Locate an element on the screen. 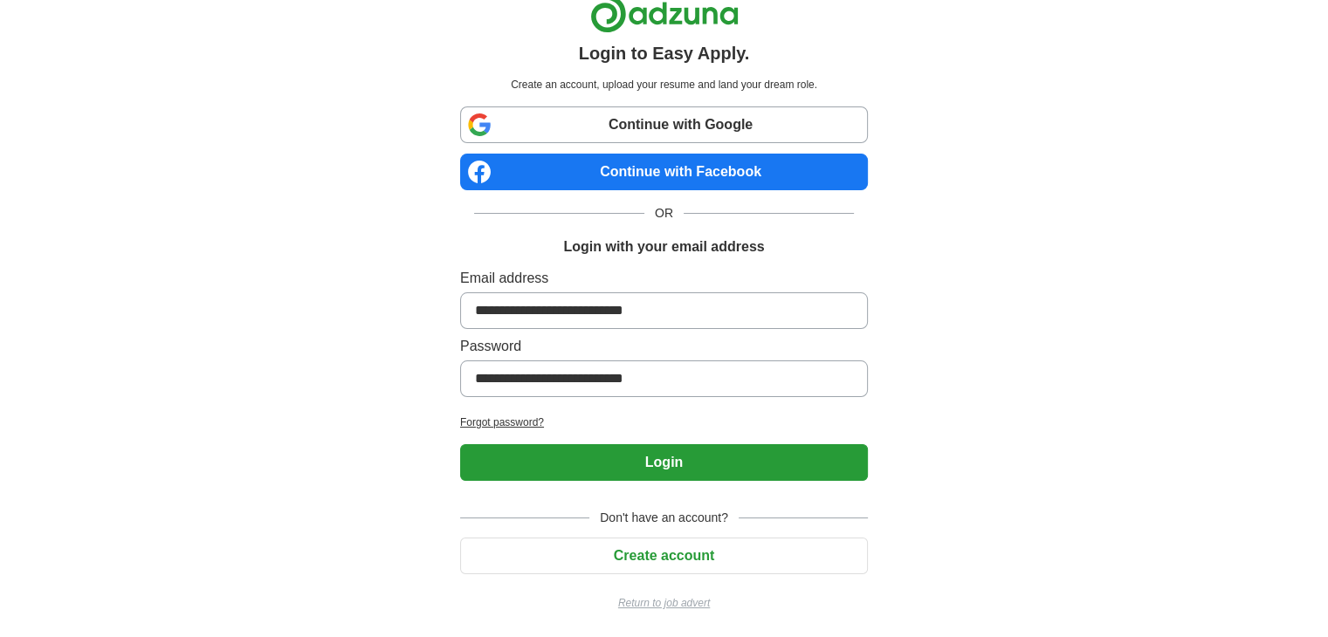  a: Continue with Facebook is located at coordinates (663, 172).